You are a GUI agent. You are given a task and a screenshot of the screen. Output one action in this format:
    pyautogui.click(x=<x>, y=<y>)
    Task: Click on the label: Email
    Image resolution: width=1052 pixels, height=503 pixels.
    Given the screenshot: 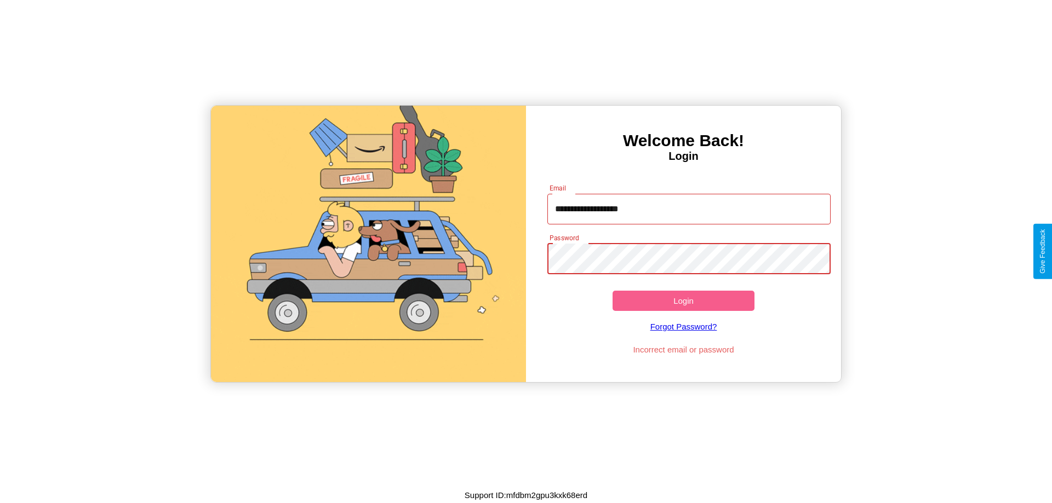 What is the action you would take?
    pyautogui.click(x=558, y=188)
    